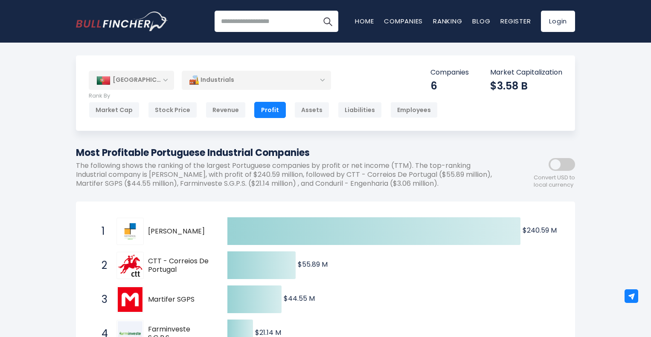 This screenshot has height=337, width=651. What do you see at coordinates (558, 21) in the screenshot?
I see `a: Login` at bounding box center [558, 21].